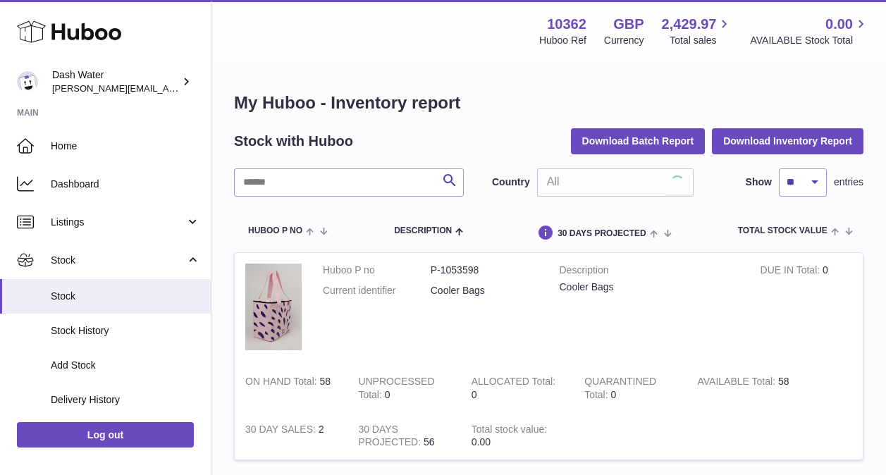 This screenshot has width=886, height=475. What do you see at coordinates (511, 182) in the screenshot?
I see `label: Country` at bounding box center [511, 182].